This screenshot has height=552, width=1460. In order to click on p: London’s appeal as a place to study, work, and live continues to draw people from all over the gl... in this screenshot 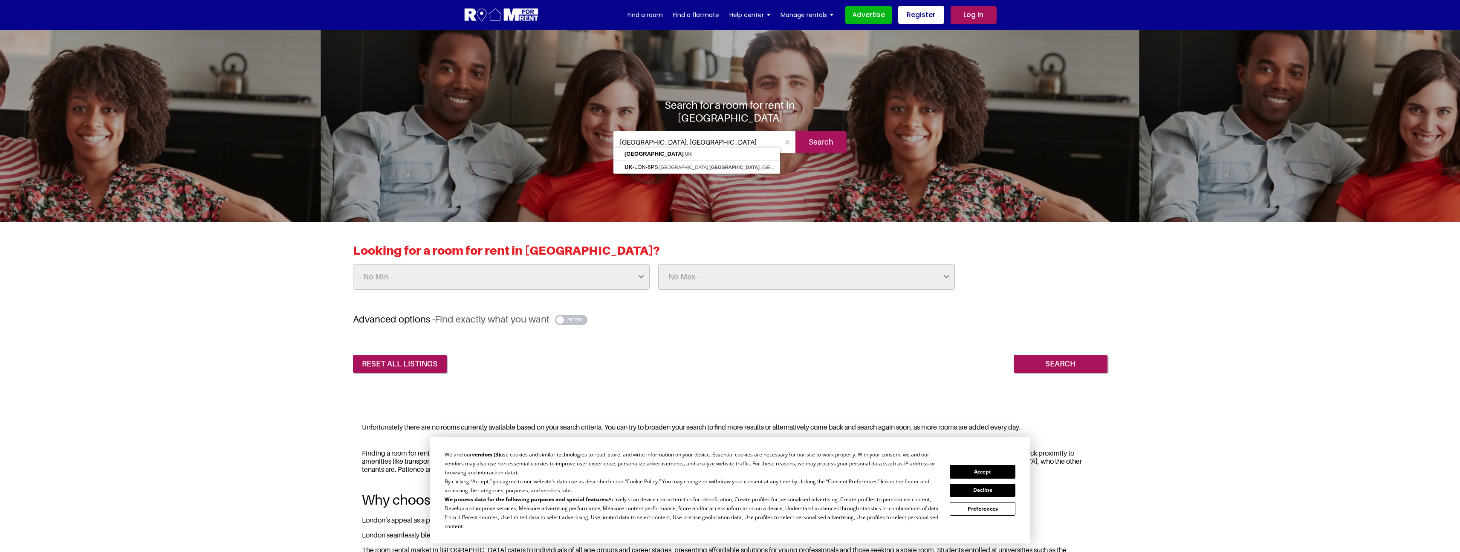, I will do `click(730, 520)`.